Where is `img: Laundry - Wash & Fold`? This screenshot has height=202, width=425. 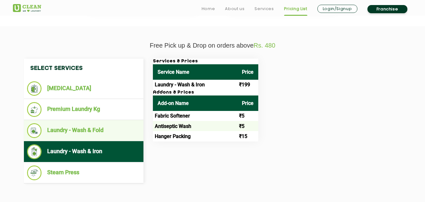 img: Laundry - Wash & Fold is located at coordinates (34, 130).